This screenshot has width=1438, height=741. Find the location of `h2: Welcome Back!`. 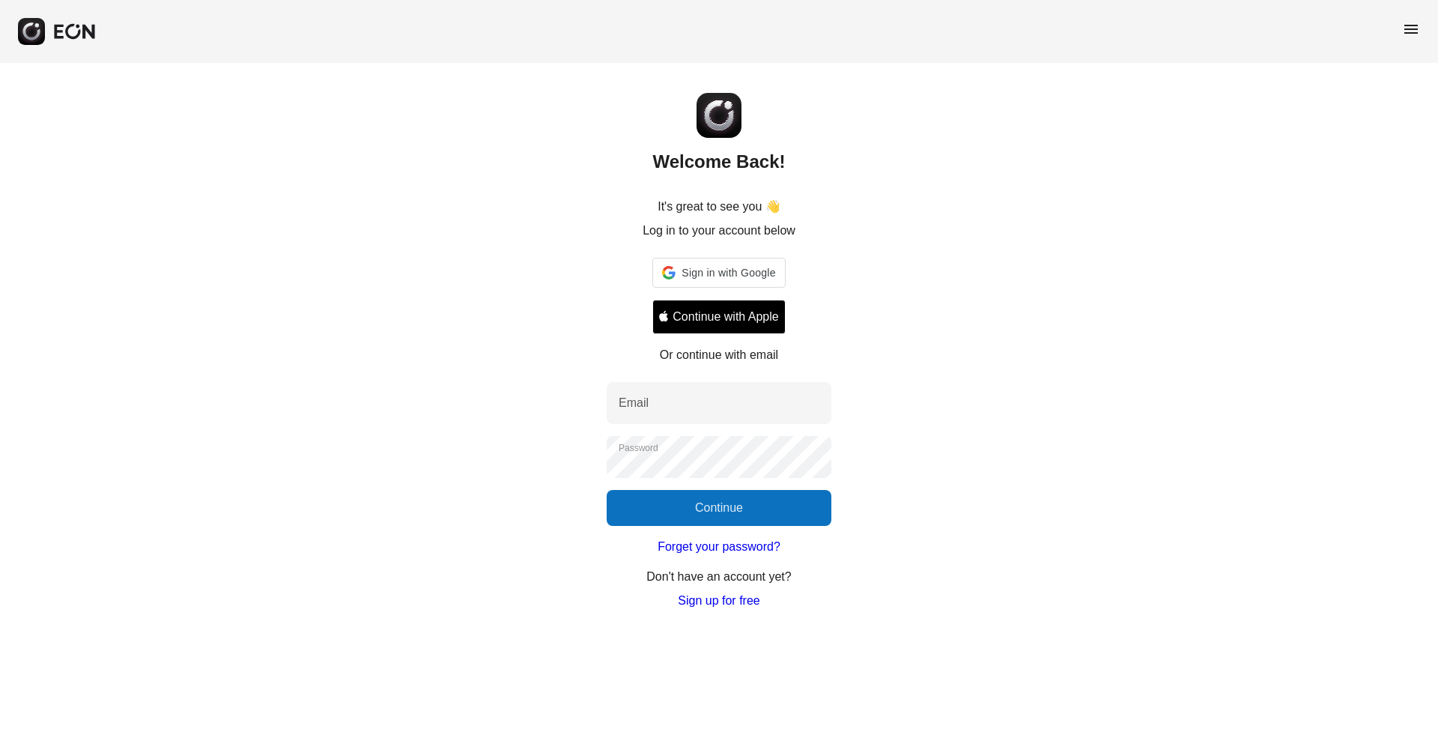

h2: Welcome Back! is located at coordinates (719, 162).